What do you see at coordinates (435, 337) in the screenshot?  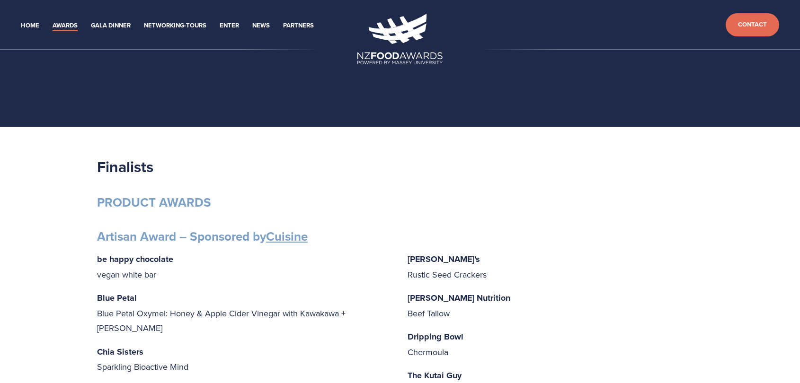 I see `strong: Dripping Bowl` at bounding box center [435, 337].